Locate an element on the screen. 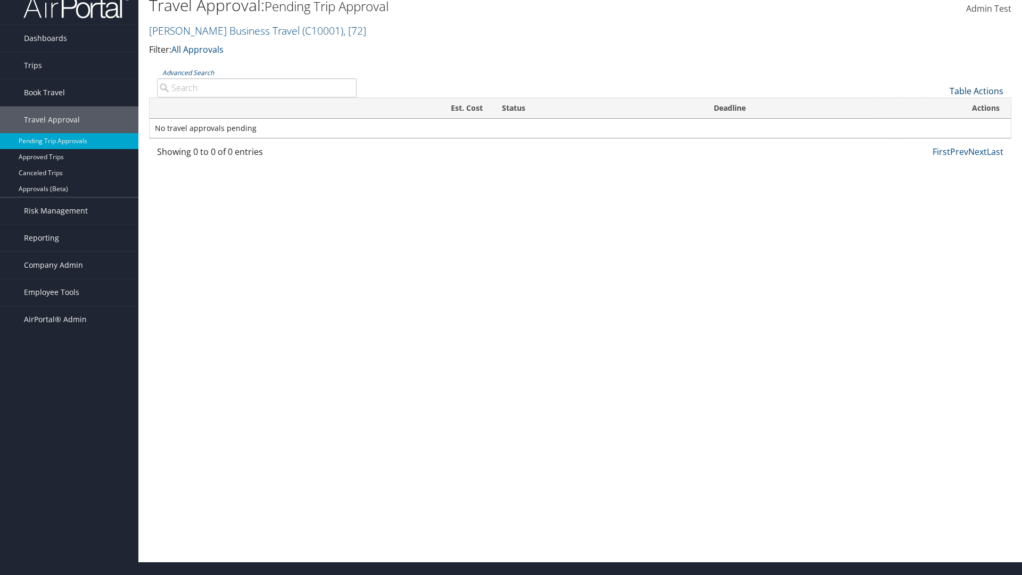 Image resolution: width=1022 pixels, height=575 pixels. span: Trips is located at coordinates (33, 65).